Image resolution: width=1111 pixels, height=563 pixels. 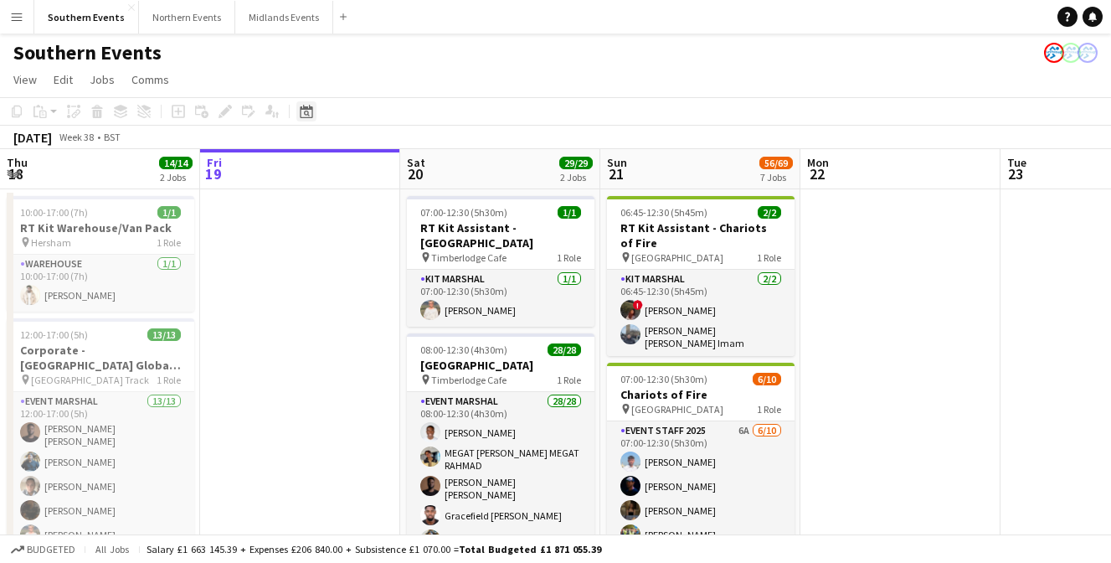 What do you see at coordinates (817, 173) in the screenshot?
I see `span: 22` at bounding box center [817, 173].